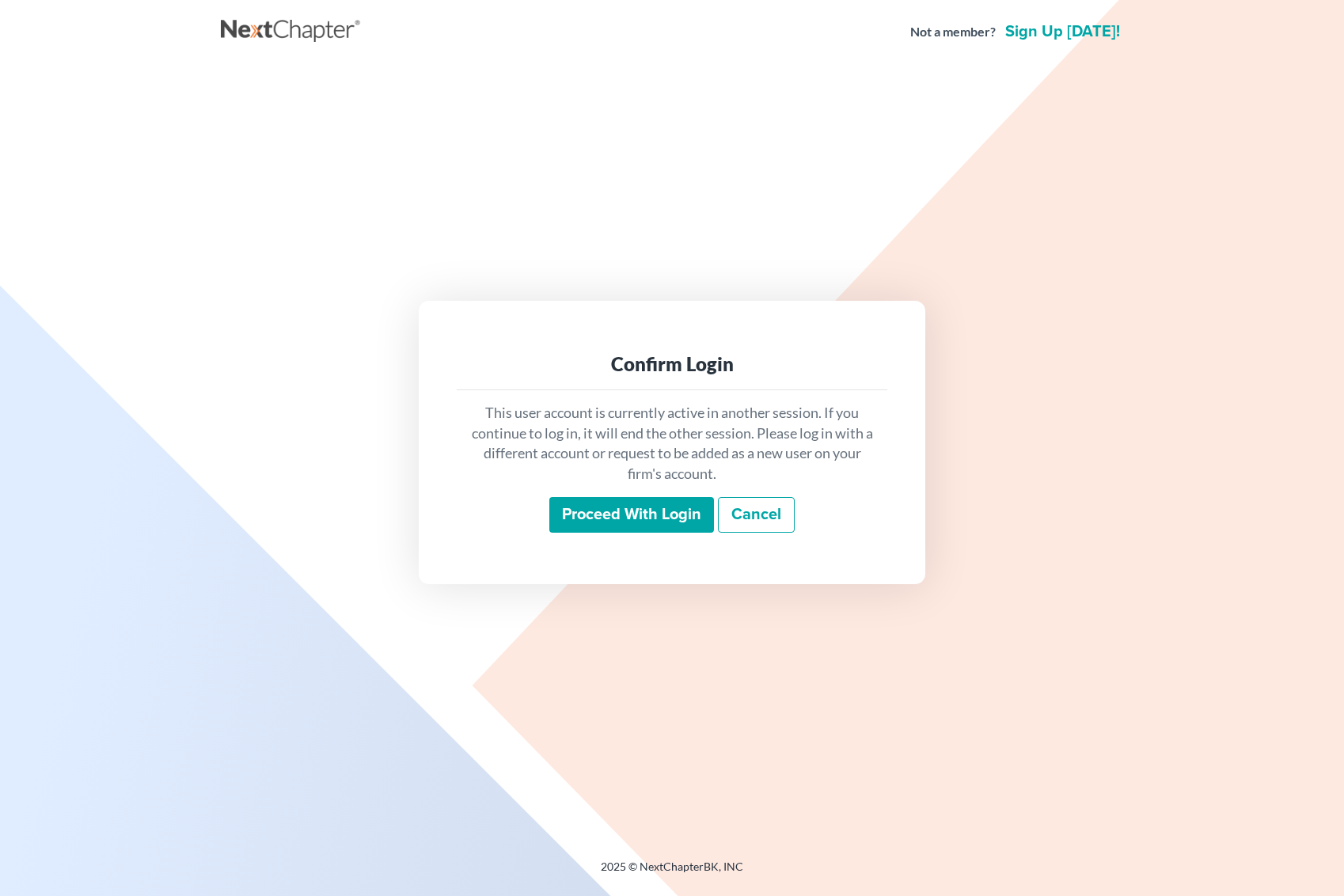 This screenshot has height=896, width=1344. I want to click on a: Cancel, so click(756, 516).